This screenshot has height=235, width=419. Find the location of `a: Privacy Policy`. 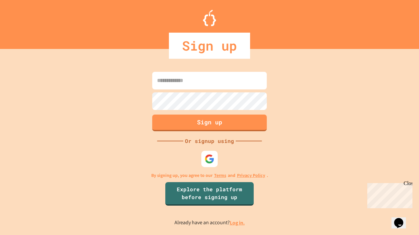

a: Privacy Policy is located at coordinates (251, 176).